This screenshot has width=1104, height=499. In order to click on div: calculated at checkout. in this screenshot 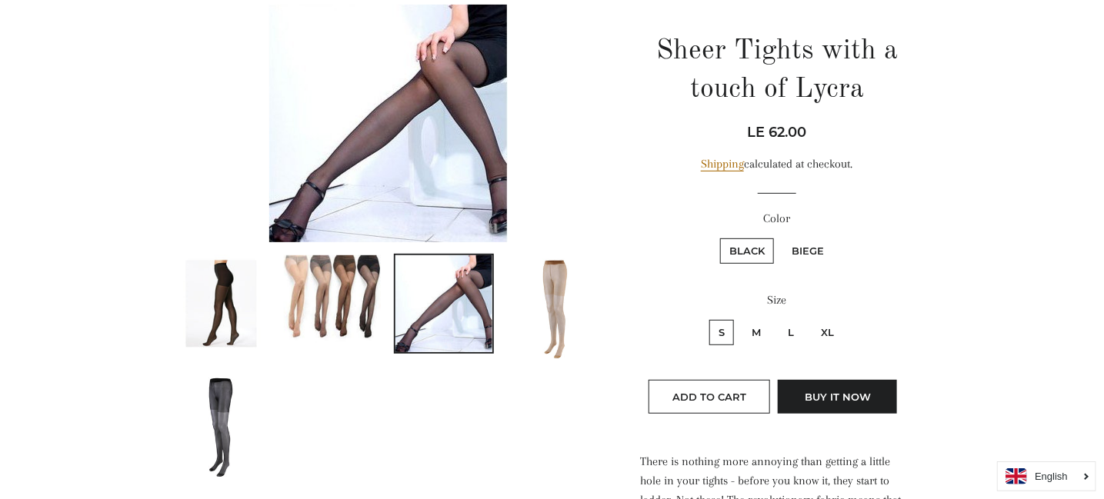, I will do `click(776, 164)`.